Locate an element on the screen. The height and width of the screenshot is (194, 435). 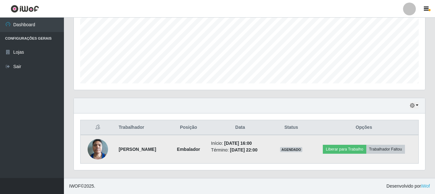
th: Data is located at coordinates (240, 128).